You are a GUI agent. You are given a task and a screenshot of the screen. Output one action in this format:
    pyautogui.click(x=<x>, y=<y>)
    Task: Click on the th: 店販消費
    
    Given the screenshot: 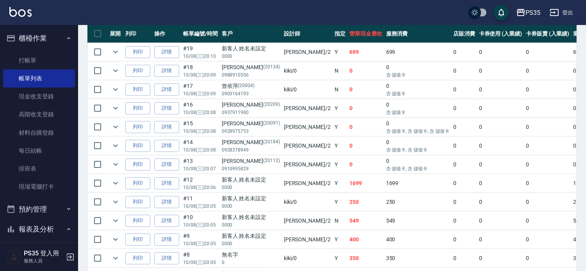 What is the action you would take?
    pyautogui.click(x=464, y=34)
    